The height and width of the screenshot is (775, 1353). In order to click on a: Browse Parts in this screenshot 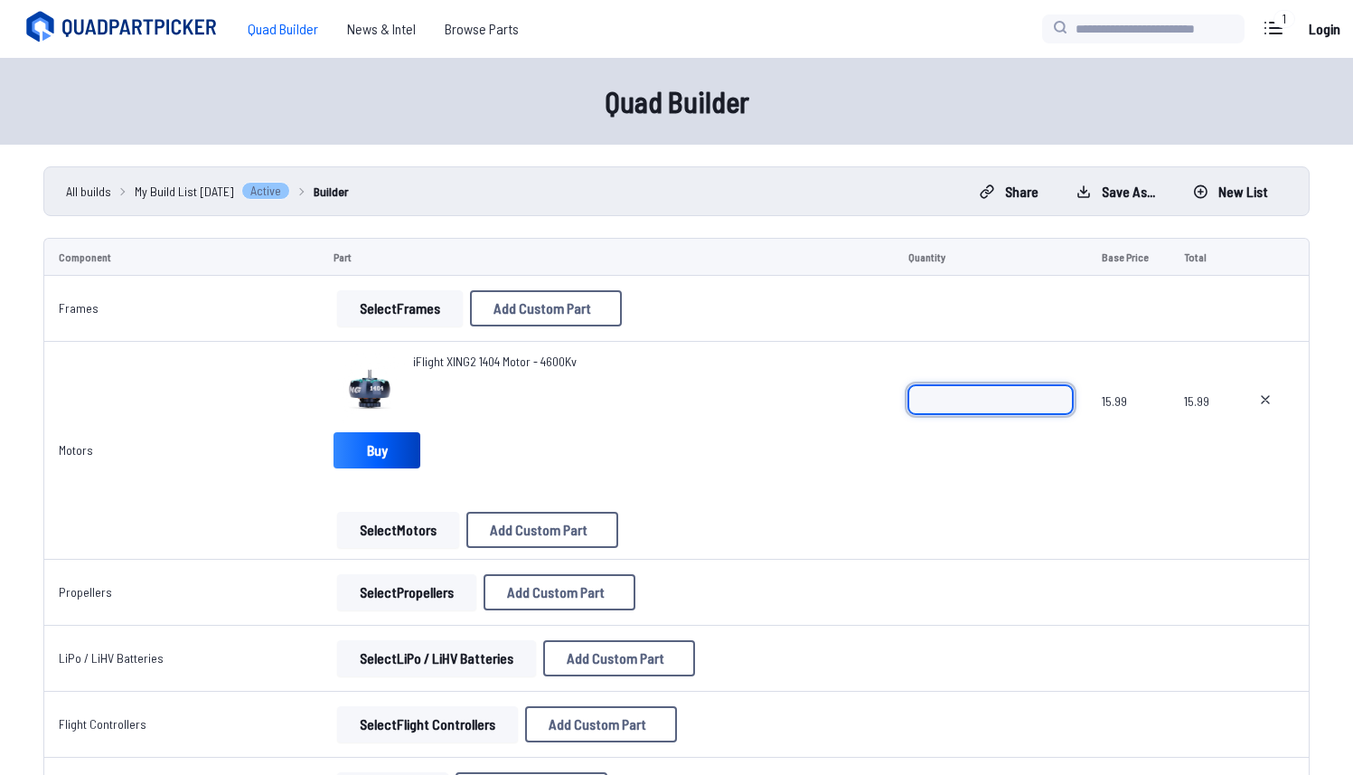, I will do `click(482, 29)`.